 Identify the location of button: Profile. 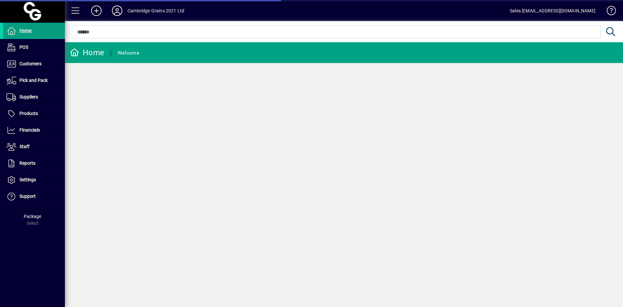
(117, 11).